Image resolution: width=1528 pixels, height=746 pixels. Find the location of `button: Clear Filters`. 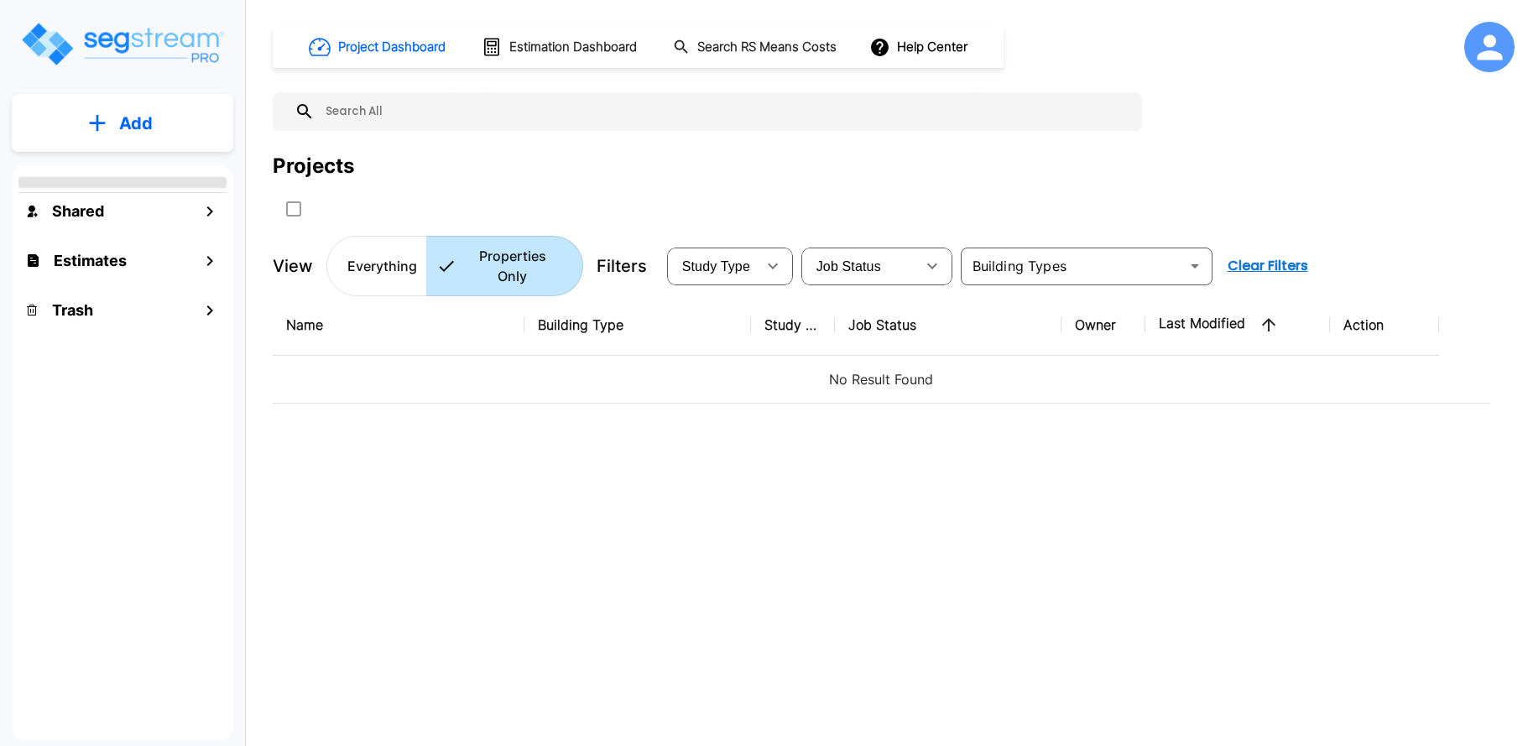

button: Clear Filters is located at coordinates (1268, 266).